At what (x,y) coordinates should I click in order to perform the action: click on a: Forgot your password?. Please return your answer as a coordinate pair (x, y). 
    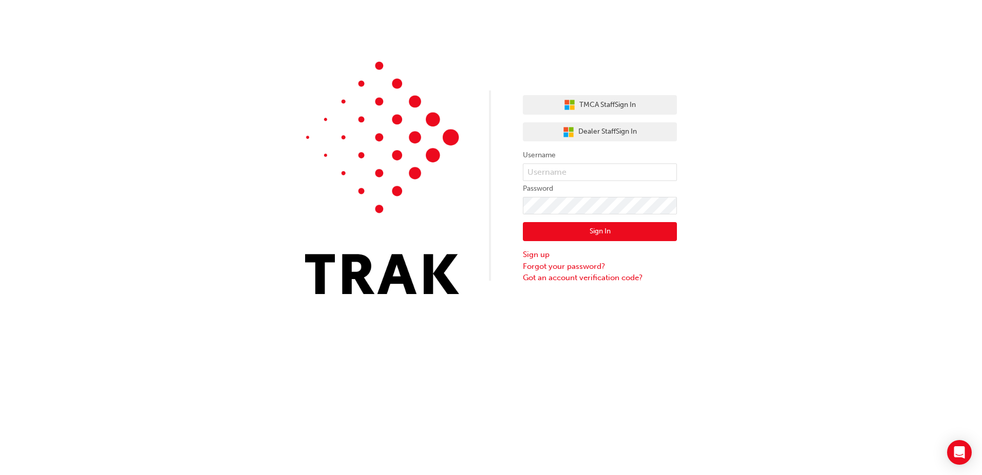
    Looking at the image, I should click on (600, 266).